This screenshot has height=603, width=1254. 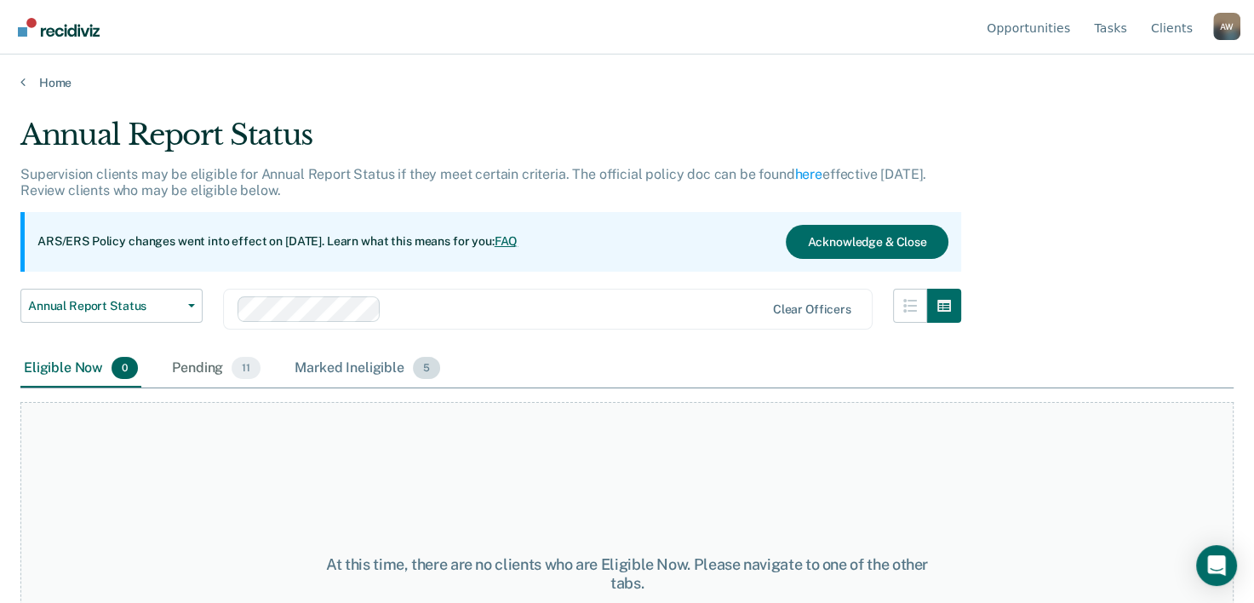 What do you see at coordinates (473, 182) in the screenshot?
I see `p: Supervision clients may be eligible for Annual Report Status if they meet certain criteria. The o...` at bounding box center [473, 182].